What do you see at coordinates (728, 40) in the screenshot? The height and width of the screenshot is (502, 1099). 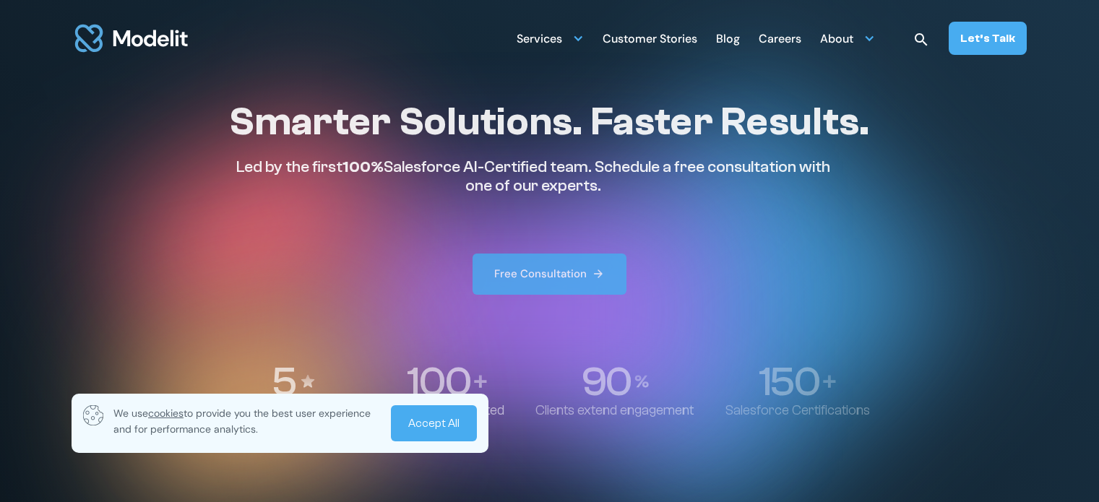 I see `div: Blog` at bounding box center [728, 40].